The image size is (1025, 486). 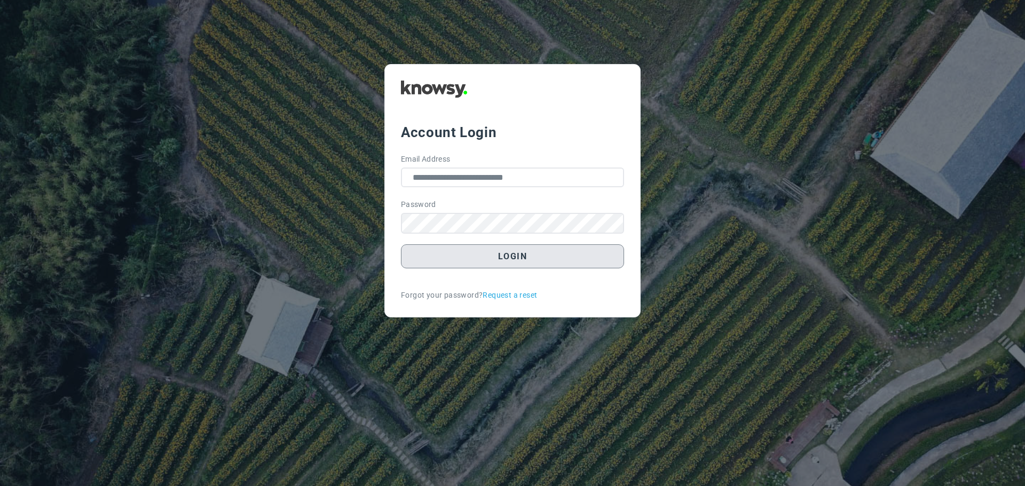 I want to click on label: Email Address, so click(x=425, y=159).